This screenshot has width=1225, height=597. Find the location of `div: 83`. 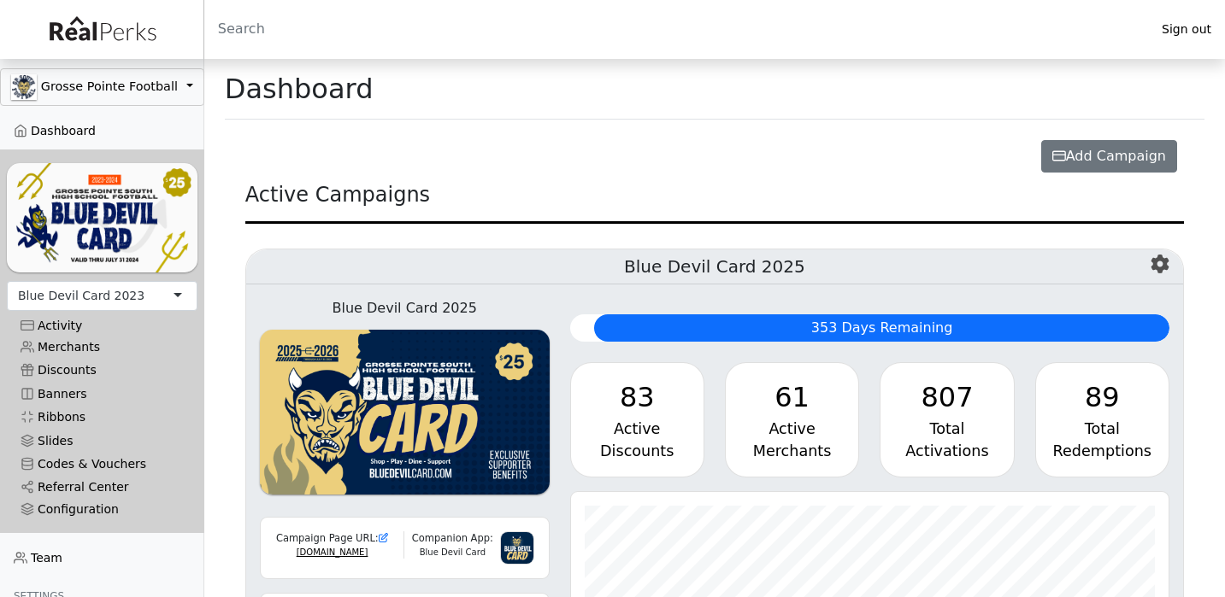

div: 83 is located at coordinates (637, 397).